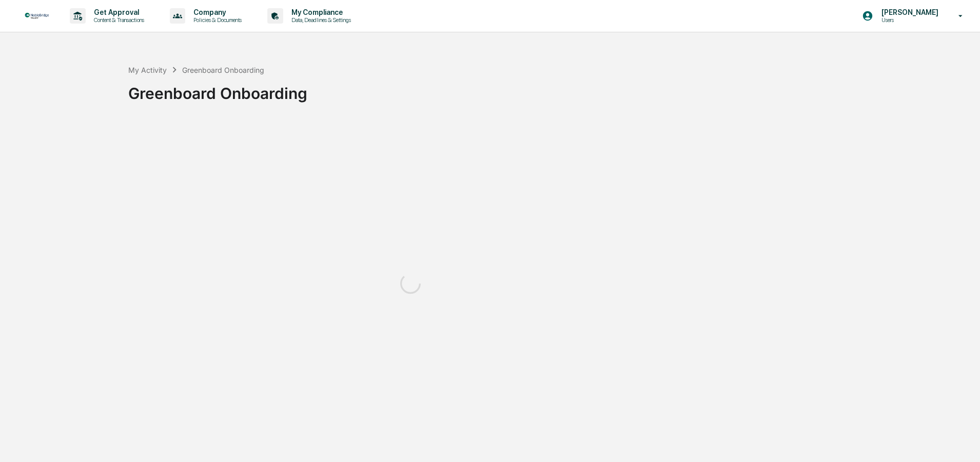 The width and height of the screenshot is (980, 462). Describe the element at coordinates (118, 12) in the screenshot. I see `p: Get Approval` at that location.